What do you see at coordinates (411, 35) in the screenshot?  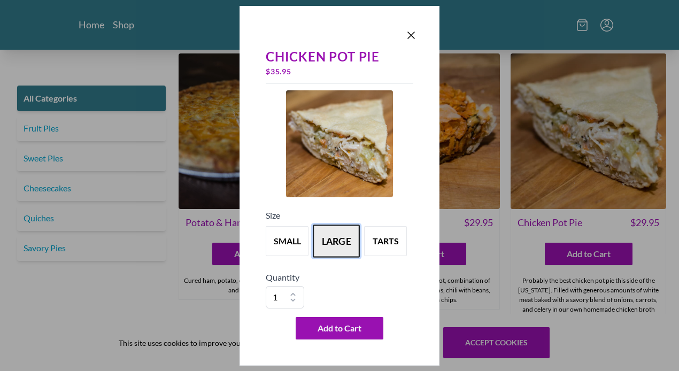 I see `button: Close panel` at bounding box center [411, 35].